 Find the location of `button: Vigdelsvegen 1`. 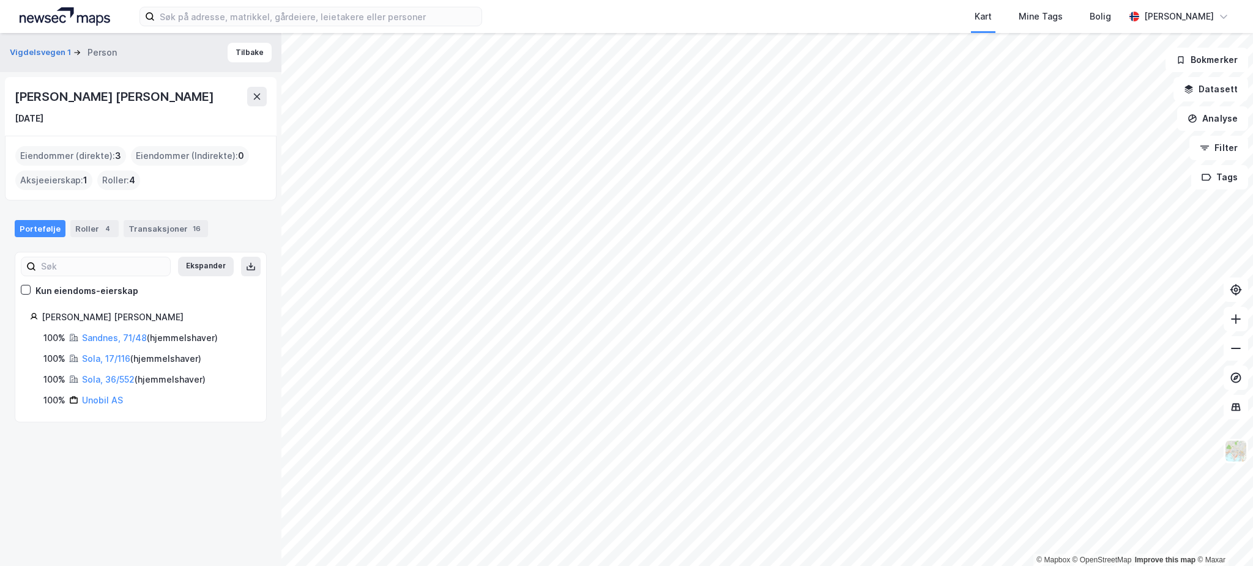

button: Vigdelsvegen 1 is located at coordinates (42, 53).